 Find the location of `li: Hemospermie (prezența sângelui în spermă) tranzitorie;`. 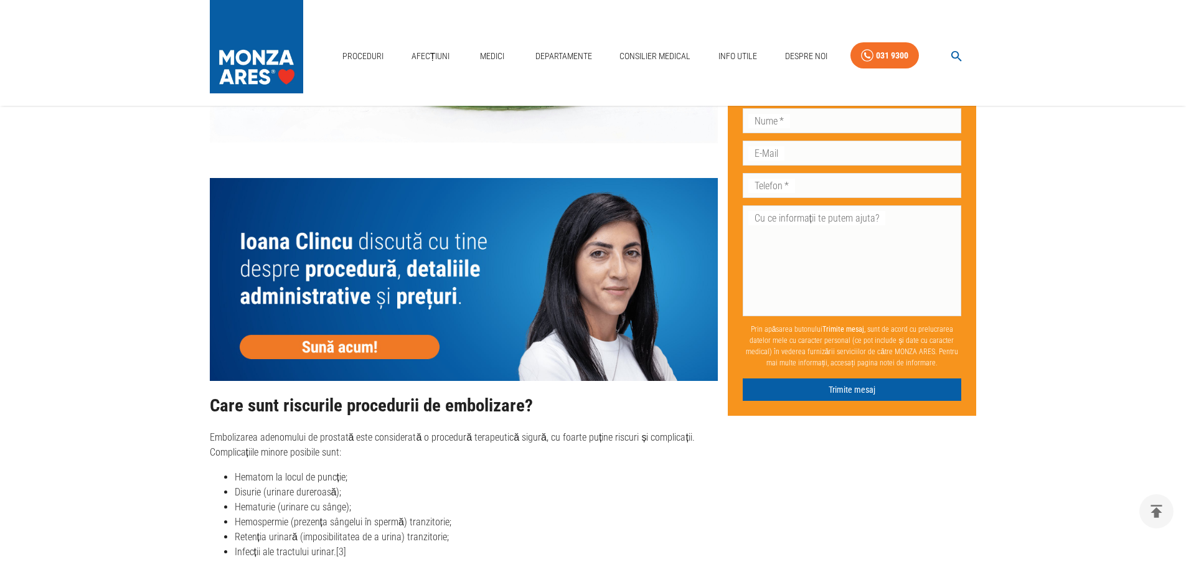

li: Hemospermie (prezența sângelui în spermă) tranzitorie; is located at coordinates (476, 522).